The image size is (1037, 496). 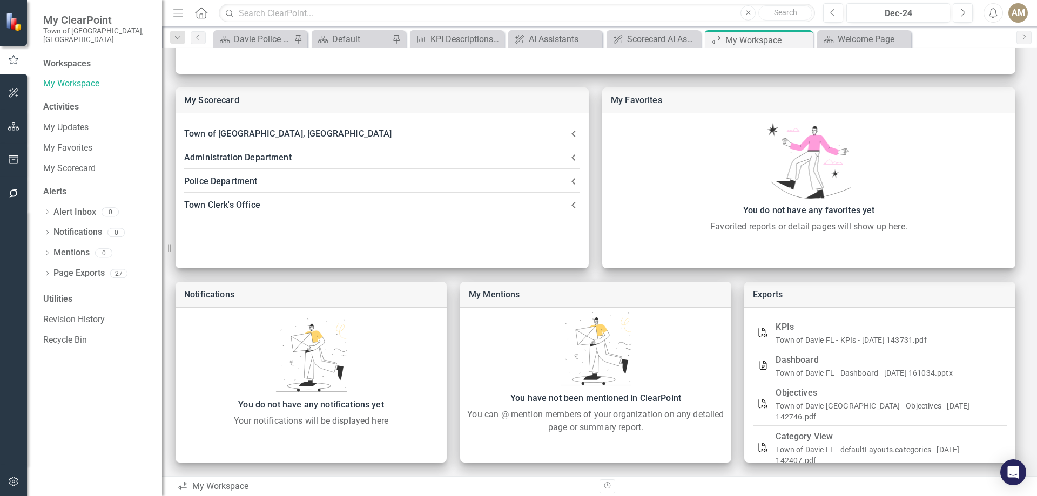 I want to click on input: Search ClearPoint..., so click(x=517, y=13).